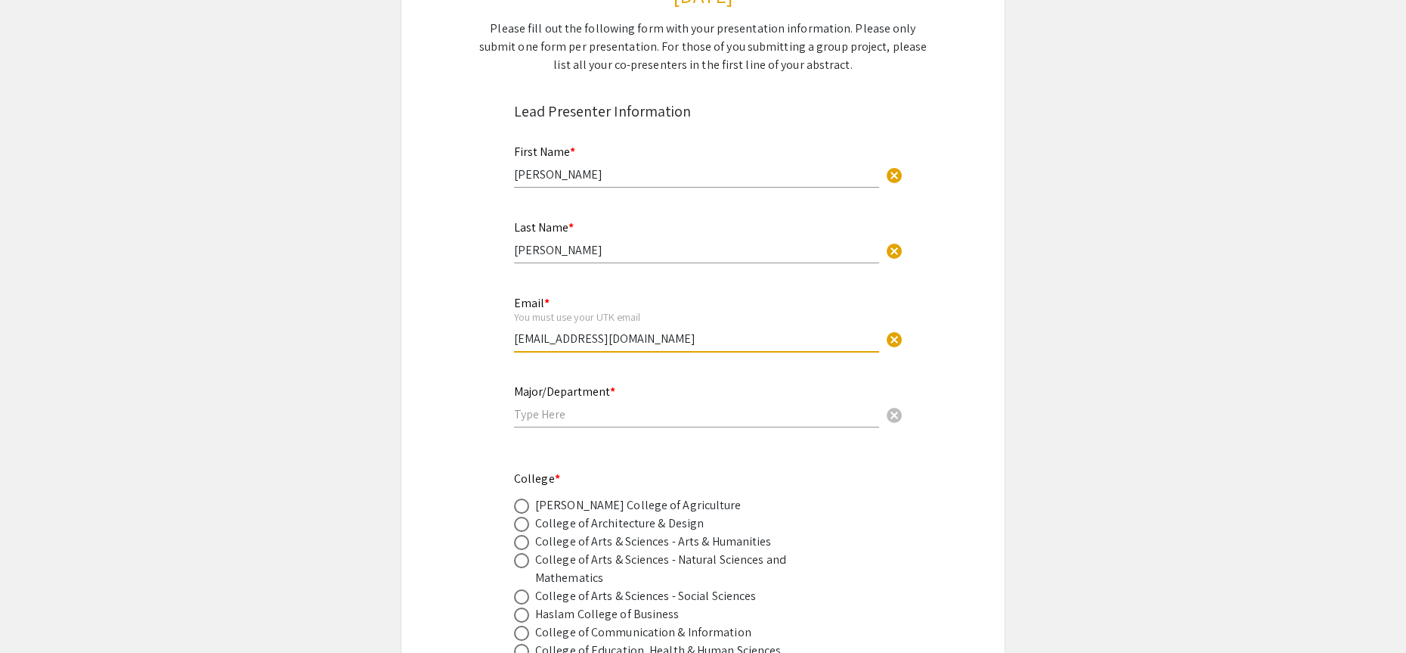  I want to click on div: College of Communication & Information, so click(643, 632).